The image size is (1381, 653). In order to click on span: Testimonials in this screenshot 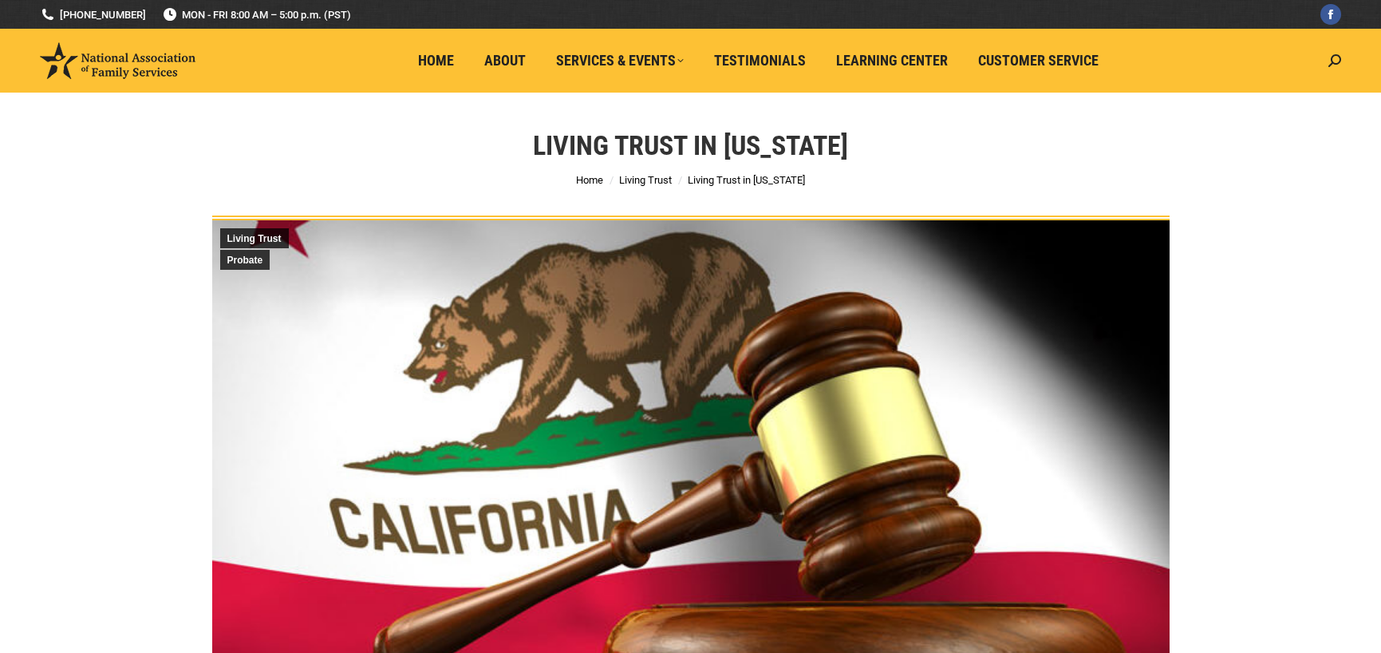, I will do `click(760, 61)`.